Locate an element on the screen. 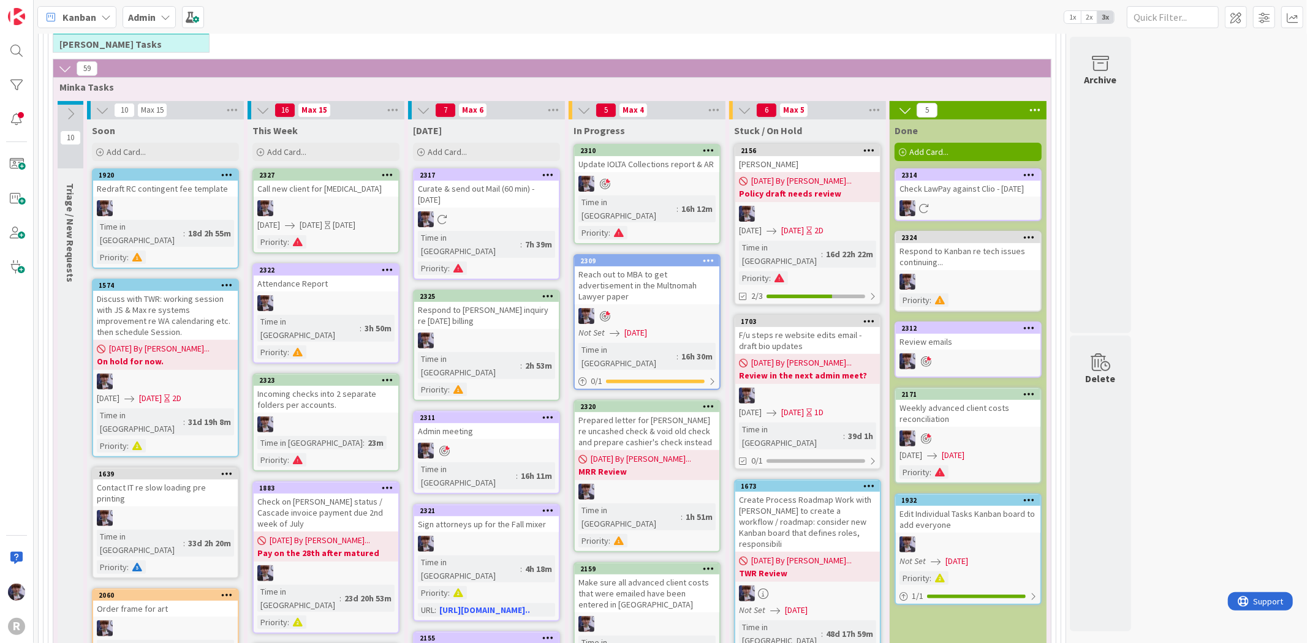 This screenshot has height=643, width=1307. span: 2/3 is located at coordinates (757, 296).